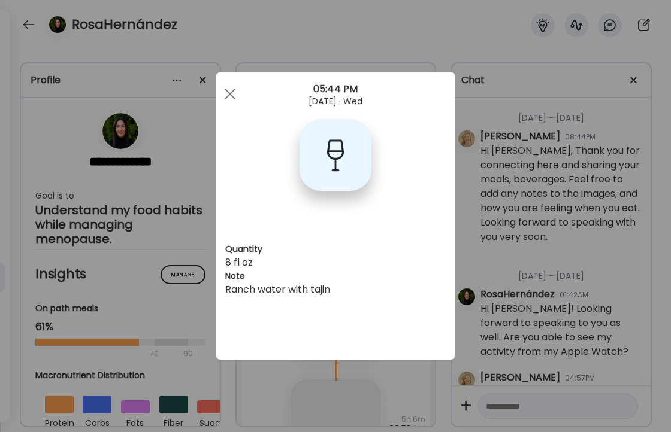 This screenshot has height=432, width=671. Describe the element at coordinates (335, 89) in the screenshot. I see `div: 05:44 PM` at that location.